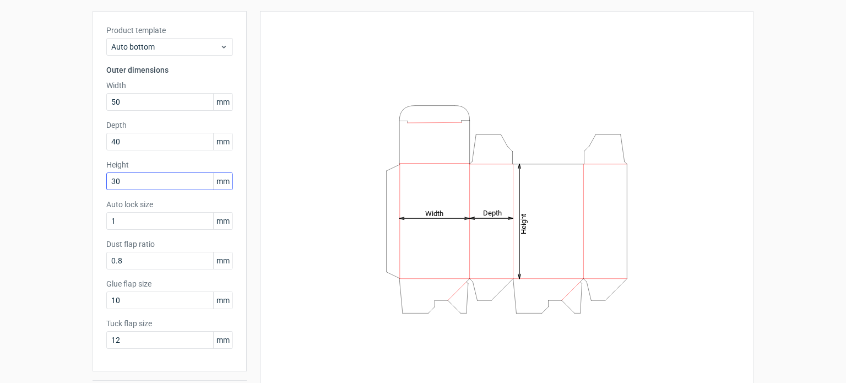  Describe the element at coordinates (170, 125) in the screenshot. I see `label: Depth` at that location.